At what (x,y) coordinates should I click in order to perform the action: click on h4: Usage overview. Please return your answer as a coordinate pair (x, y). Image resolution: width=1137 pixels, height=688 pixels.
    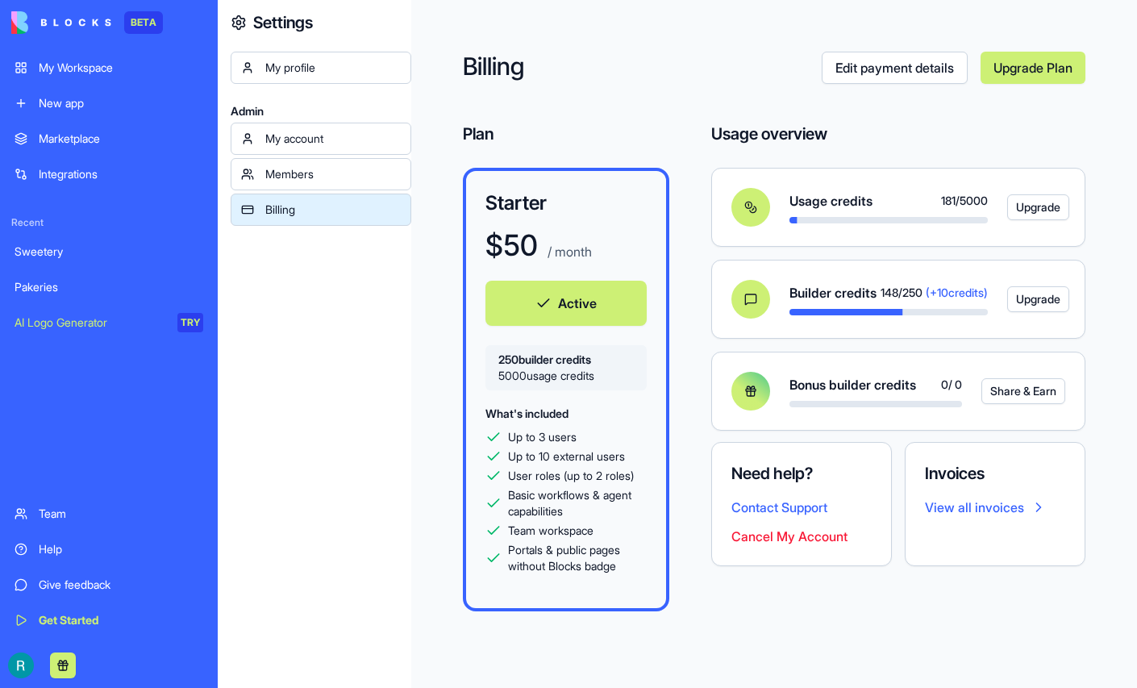
    Looking at the image, I should click on (769, 134).